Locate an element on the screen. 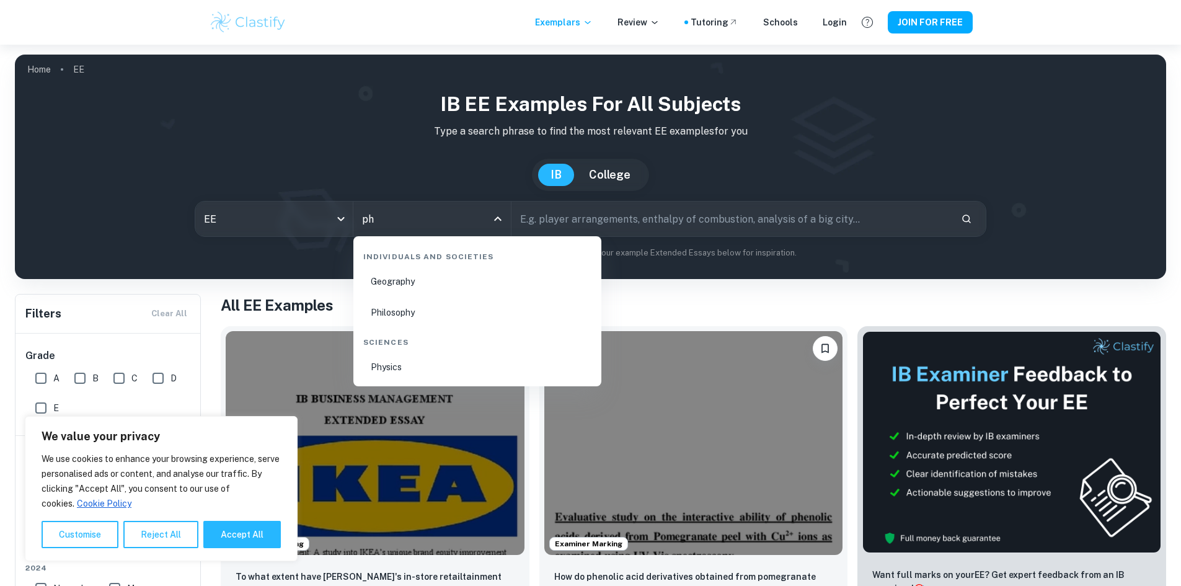  span: E is located at coordinates (56, 408).